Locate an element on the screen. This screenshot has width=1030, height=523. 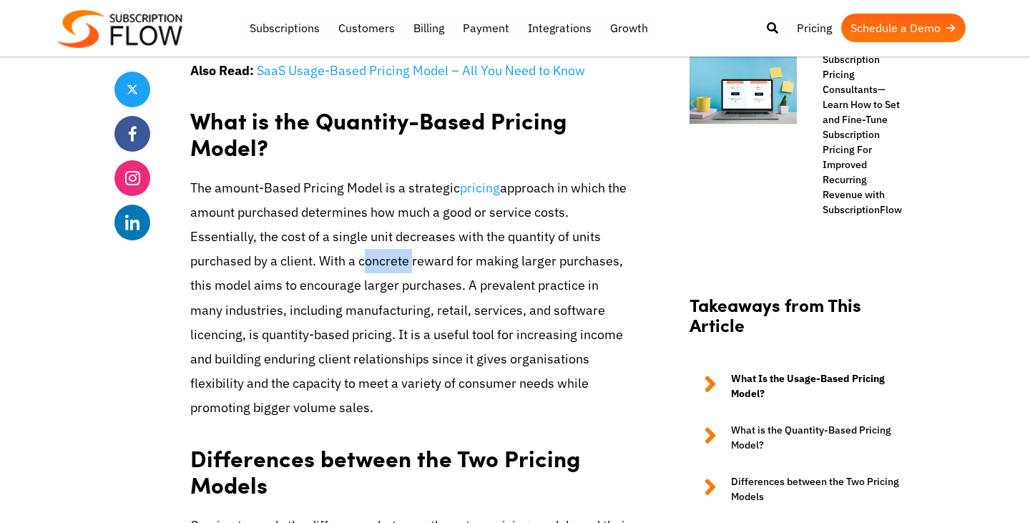
h2: Differences between the Two Pricing Models is located at coordinates (411, 466).